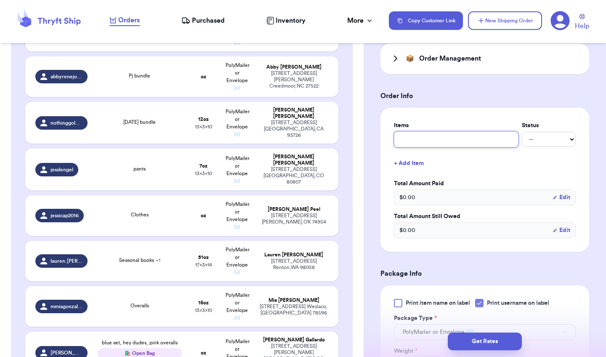 The height and width of the screenshot is (357, 606). Describe the element at coordinates (415, 318) in the screenshot. I see `label: Package Type` at that location.